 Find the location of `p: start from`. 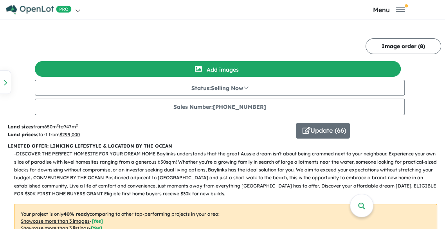

p: start from is located at coordinates (149, 135).